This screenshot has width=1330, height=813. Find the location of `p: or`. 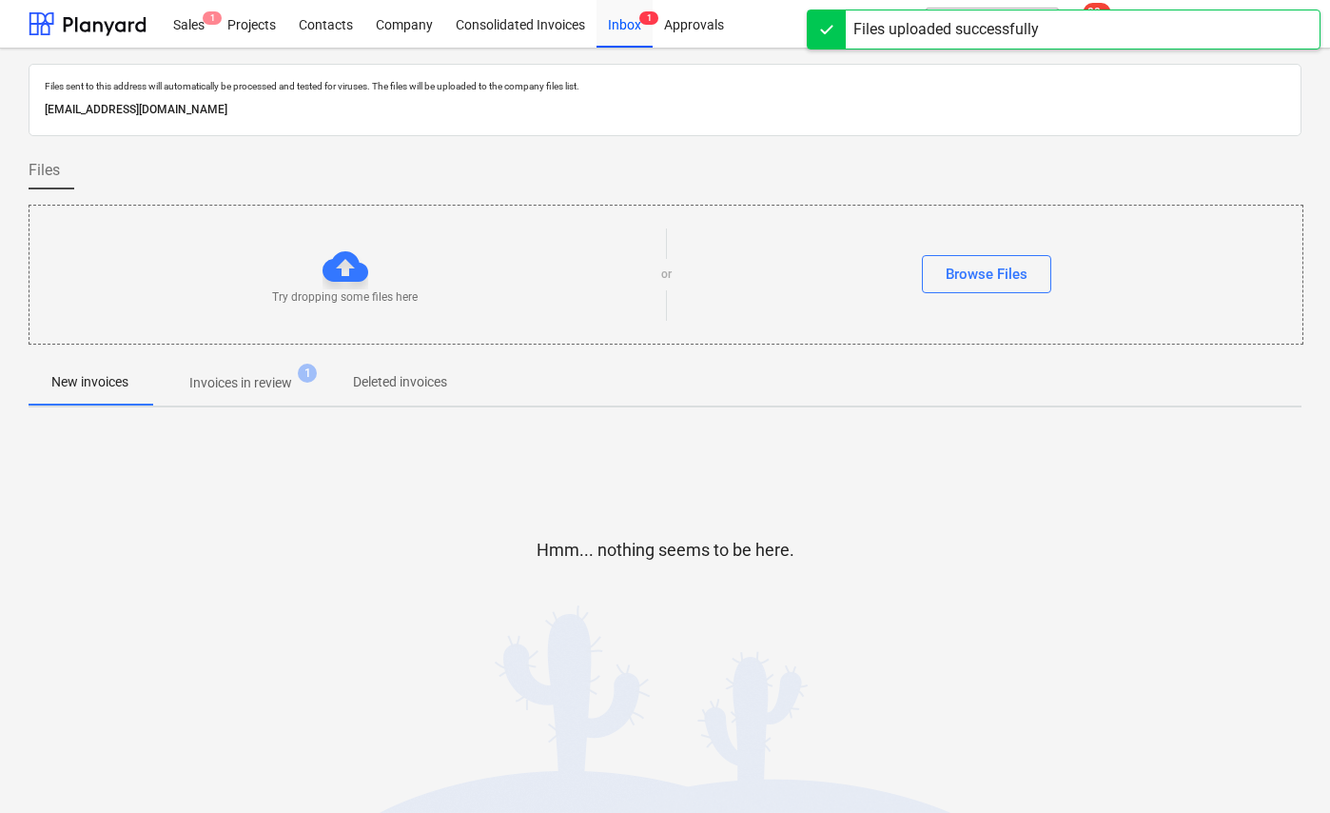

p: or is located at coordinates (666, 274).